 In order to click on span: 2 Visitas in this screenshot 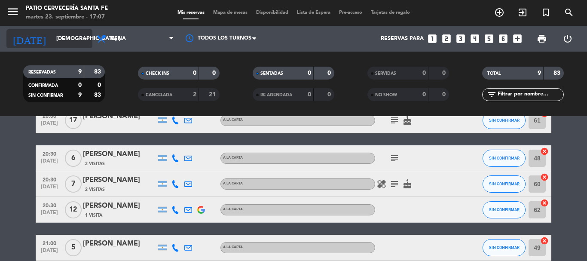, I will do `click(95, 190)`.